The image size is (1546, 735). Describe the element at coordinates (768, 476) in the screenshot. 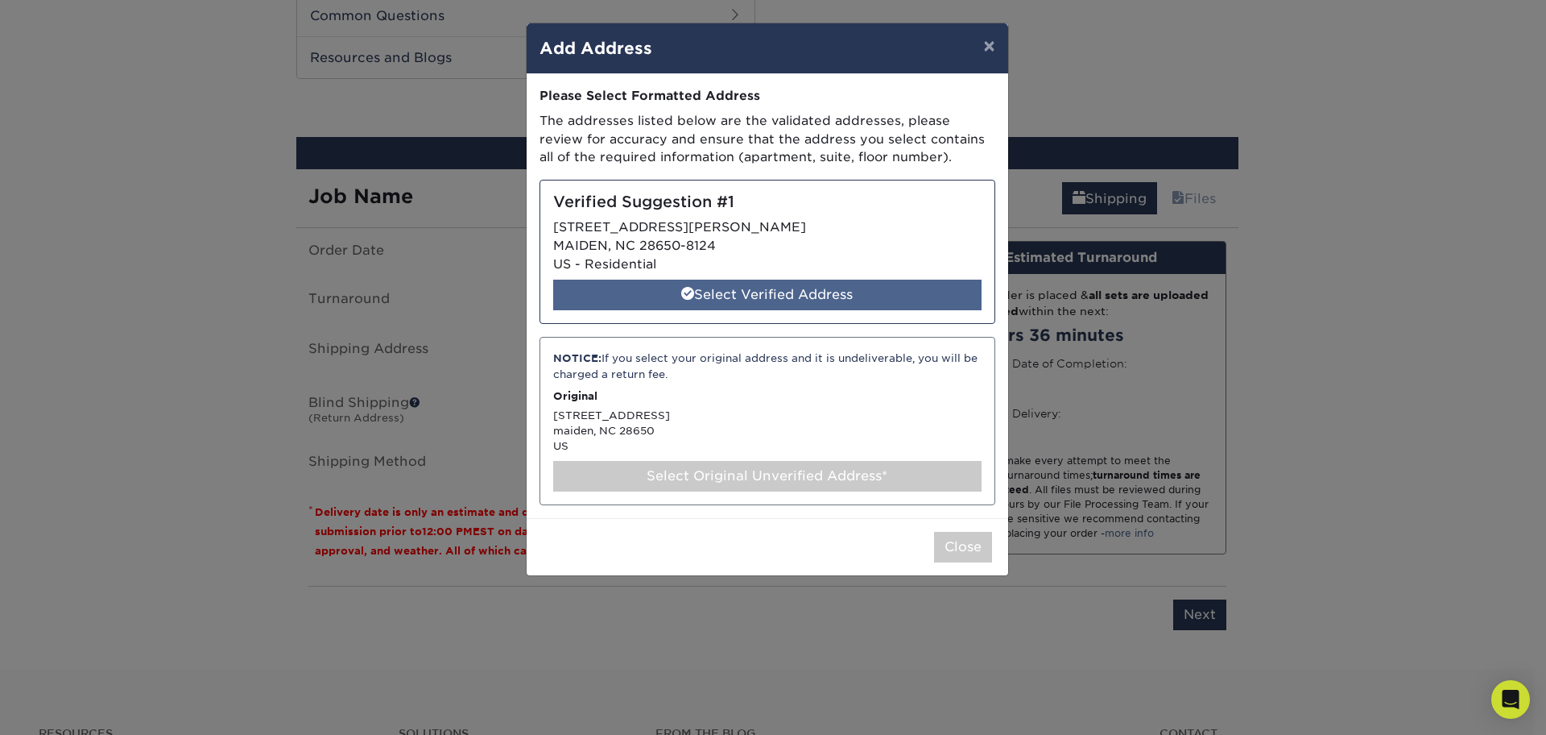

I see `div: Select Original Unverified Address*` at that location.